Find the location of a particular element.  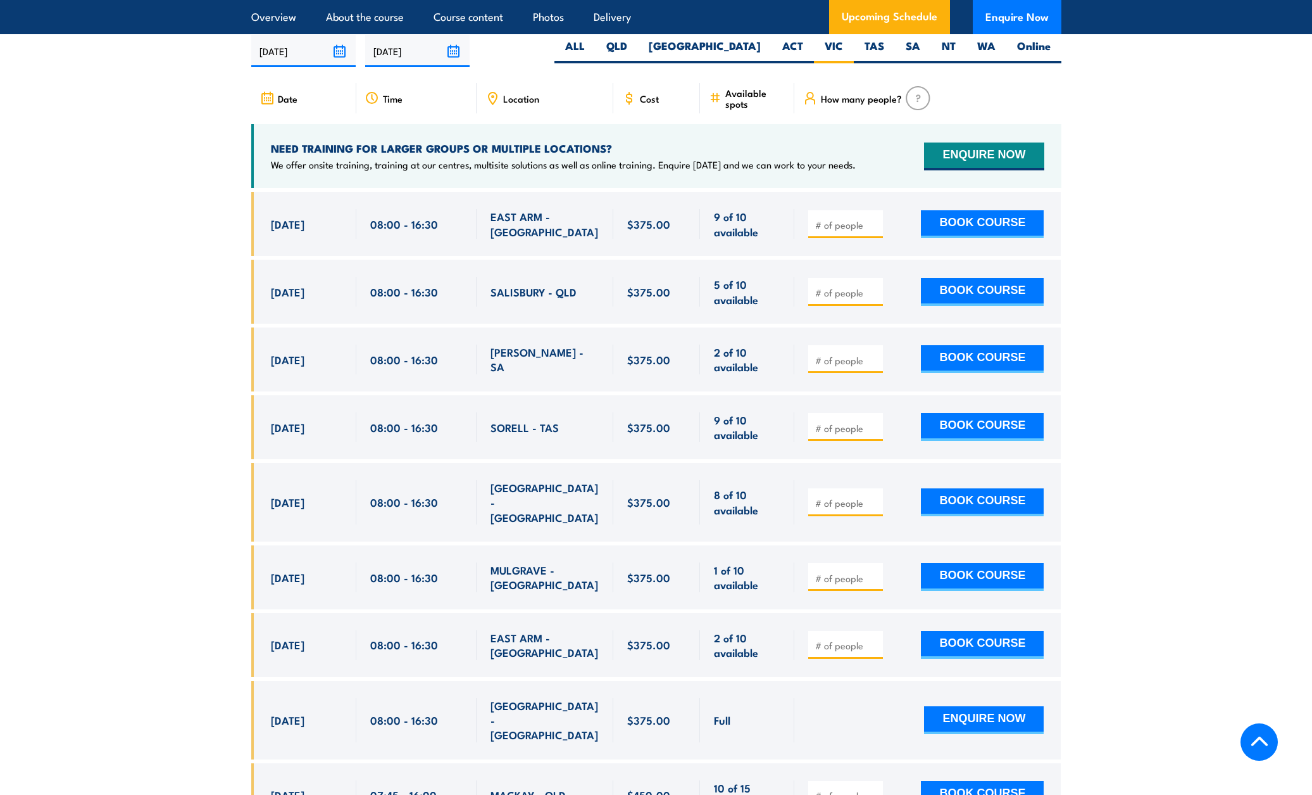

span: Cost is located at coordinates (650, 98).